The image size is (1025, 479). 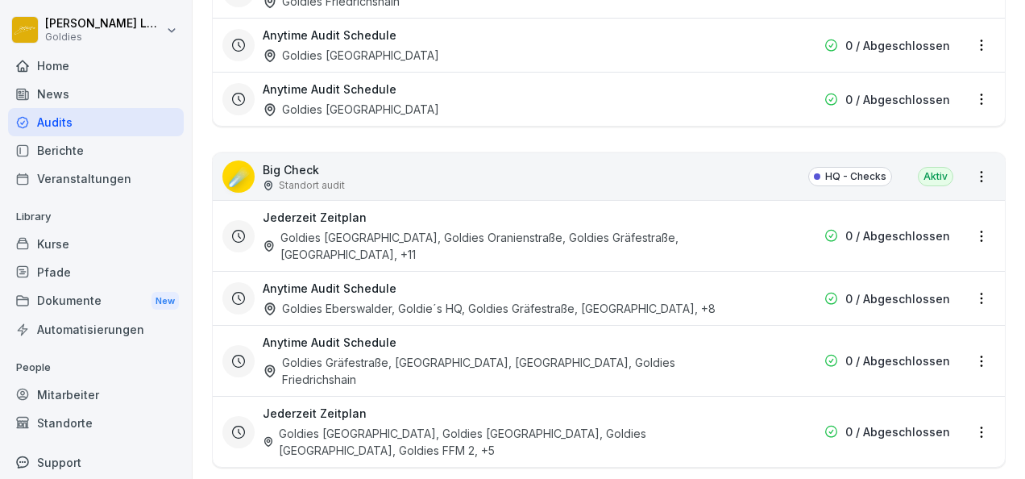 I want to click on div: Support, so click(x=96, y=462).